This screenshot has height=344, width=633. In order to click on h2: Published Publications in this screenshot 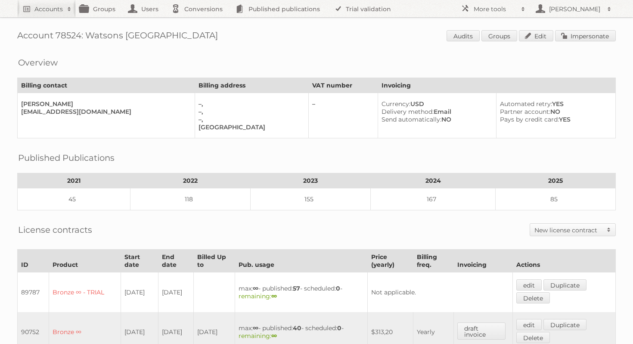, I will do `click(66, 158)`.